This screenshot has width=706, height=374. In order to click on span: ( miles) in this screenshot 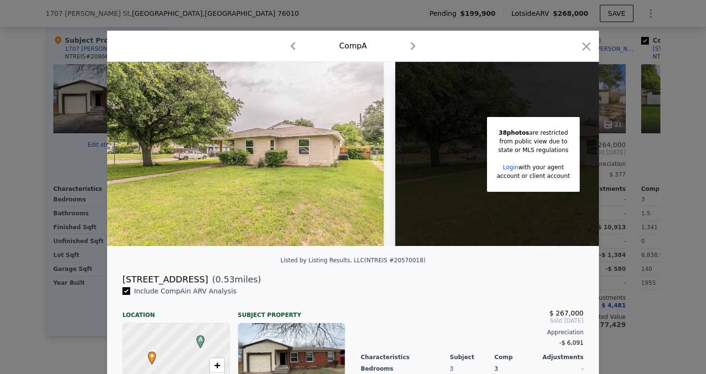, I will do `click(234, 280)`.